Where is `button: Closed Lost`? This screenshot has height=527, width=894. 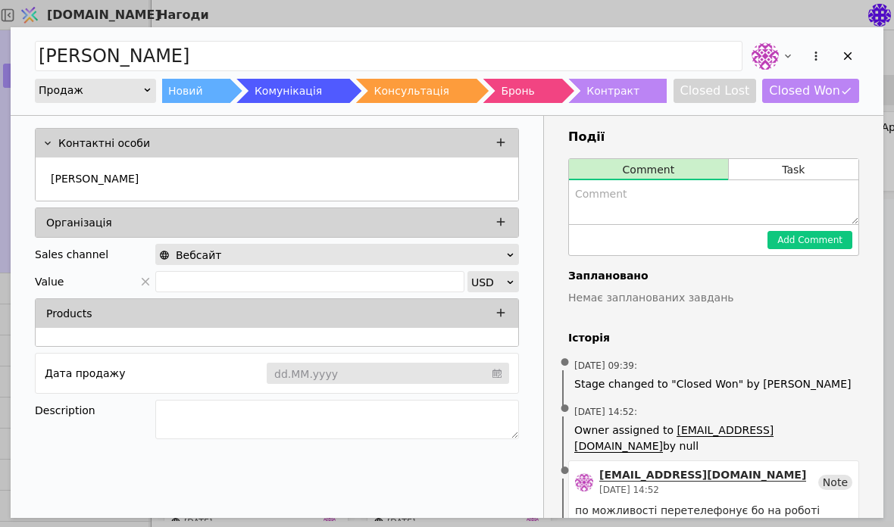 button: Closed Lost is located at coordinates (715, 91).